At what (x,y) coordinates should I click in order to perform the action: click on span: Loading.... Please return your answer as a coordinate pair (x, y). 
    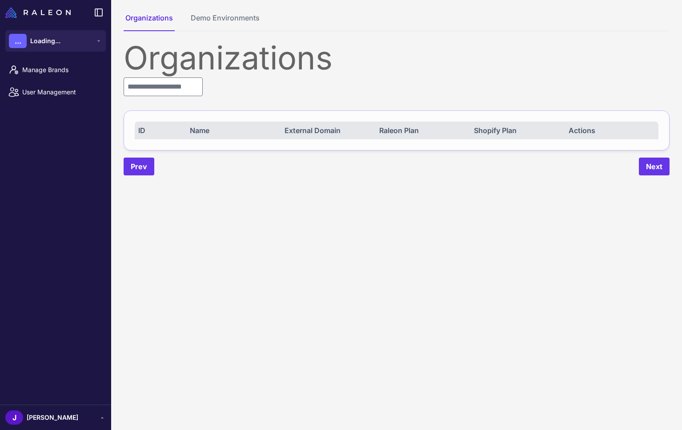
    Looking at the image, I should click on (45, 41).